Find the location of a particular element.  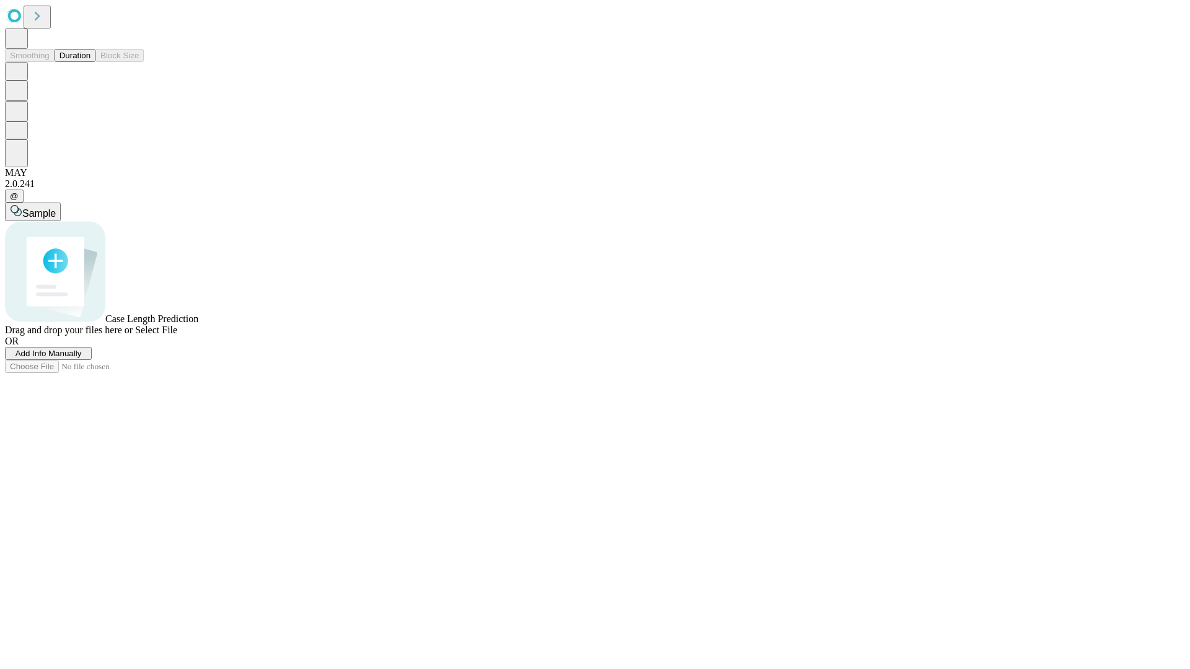

span: Select File is located at coordinates (156, 330).